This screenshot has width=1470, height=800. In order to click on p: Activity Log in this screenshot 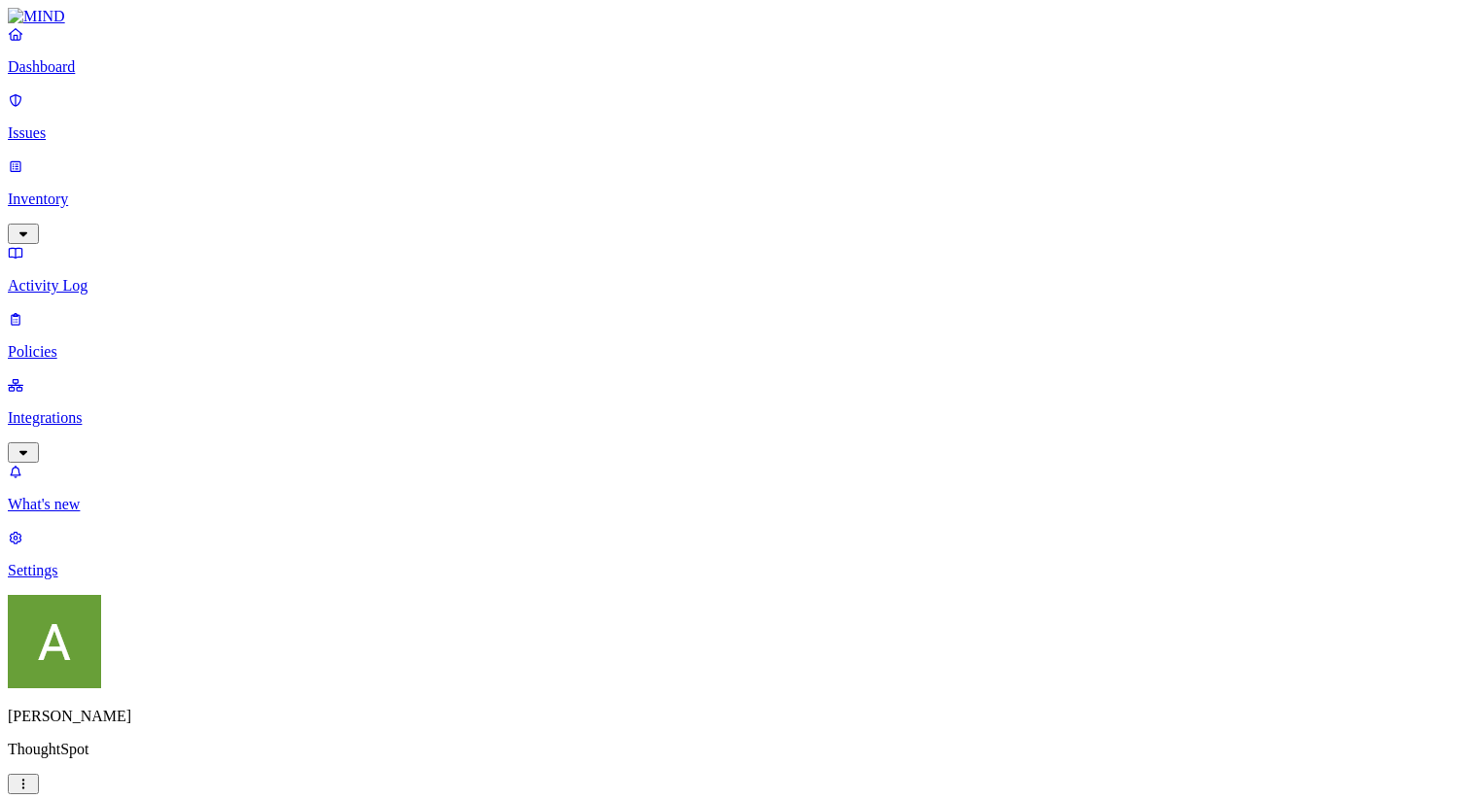, I will do `click(735, 286)`.